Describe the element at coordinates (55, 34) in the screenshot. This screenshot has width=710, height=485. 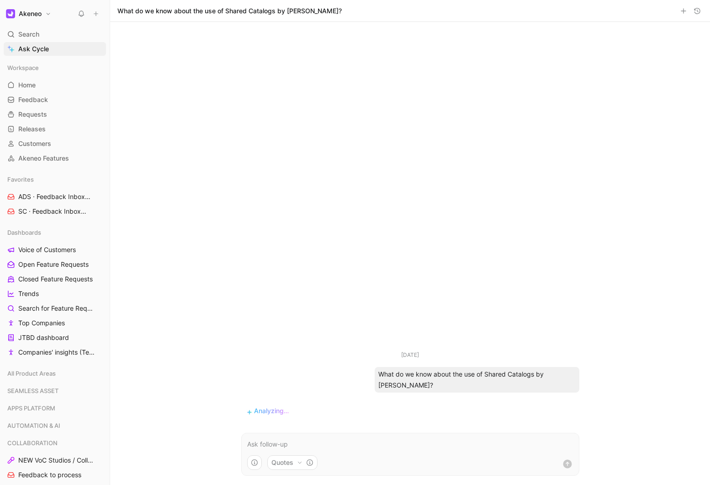
I see `div: Search` at that location.